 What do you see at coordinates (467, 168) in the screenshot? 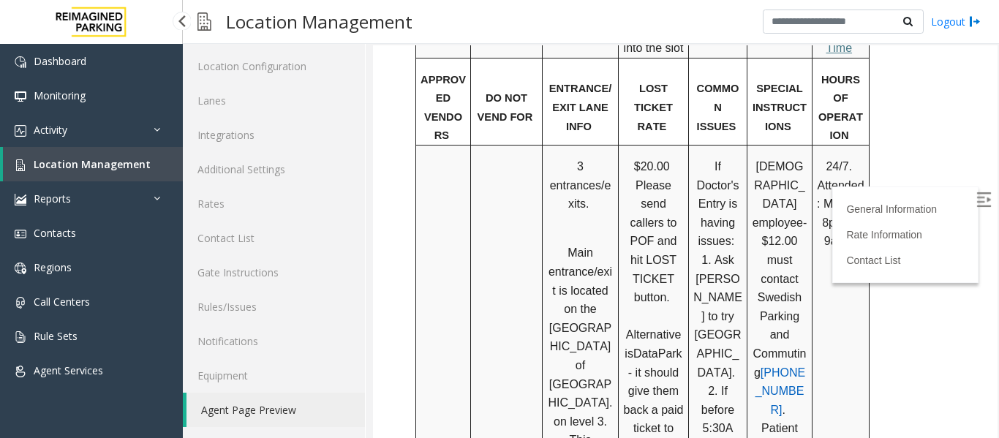
I see `span: Attended: M-F 7a-8p, Sat 9a-5p` at bounding box center [467, 168].